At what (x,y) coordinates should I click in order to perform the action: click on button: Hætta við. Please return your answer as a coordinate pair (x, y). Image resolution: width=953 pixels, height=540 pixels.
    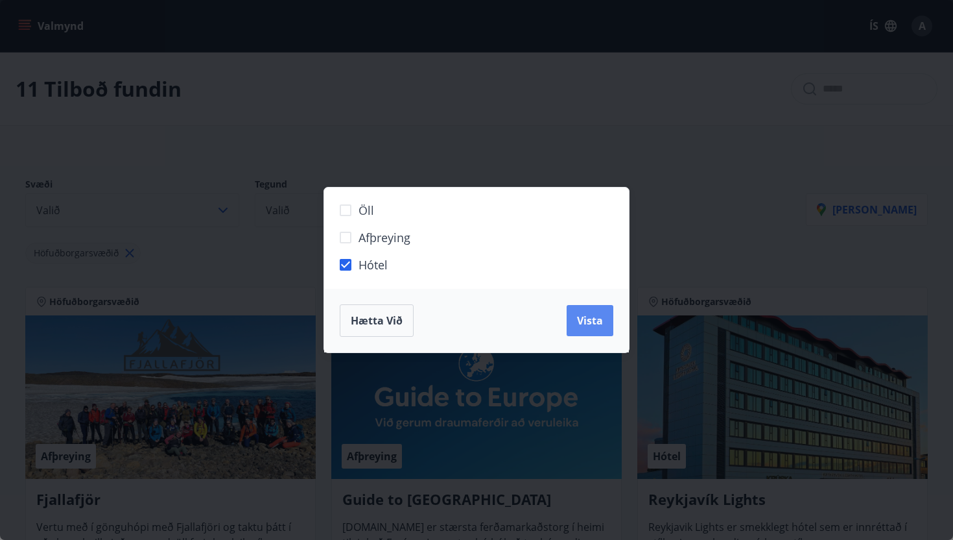
    Looking at the image, I should click on (377, 320).